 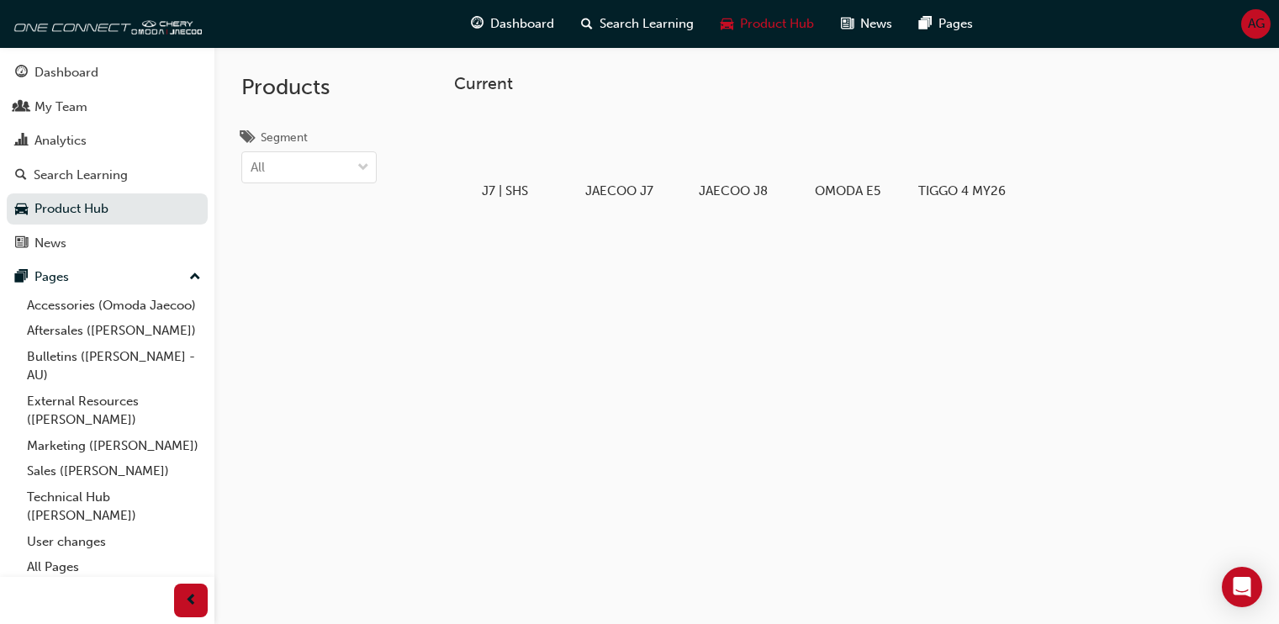 I want to click on span: AG, so click(x=1257, y=24).